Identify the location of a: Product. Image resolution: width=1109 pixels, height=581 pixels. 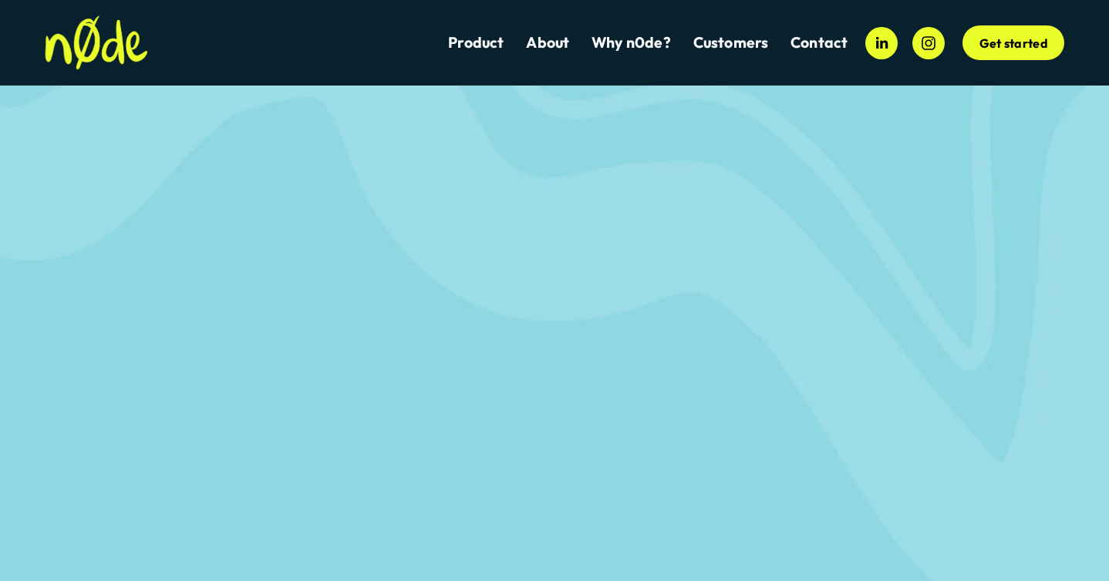
(476, 42).